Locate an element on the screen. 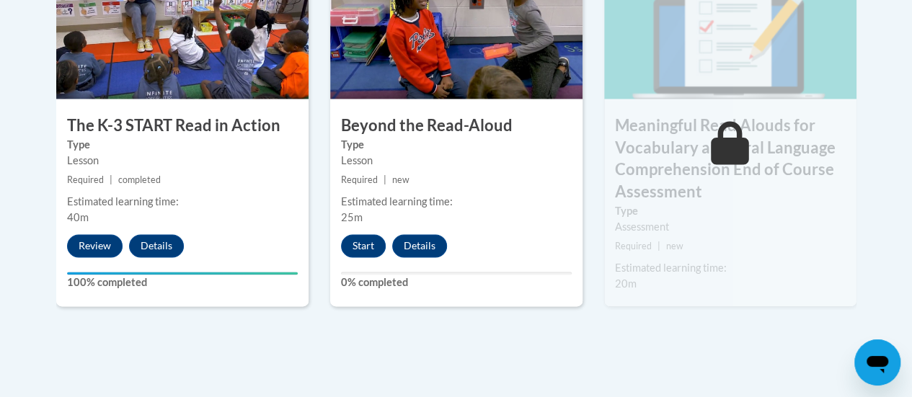 The image size is (912, 397). button: Start is located at coordinates (363, 246).